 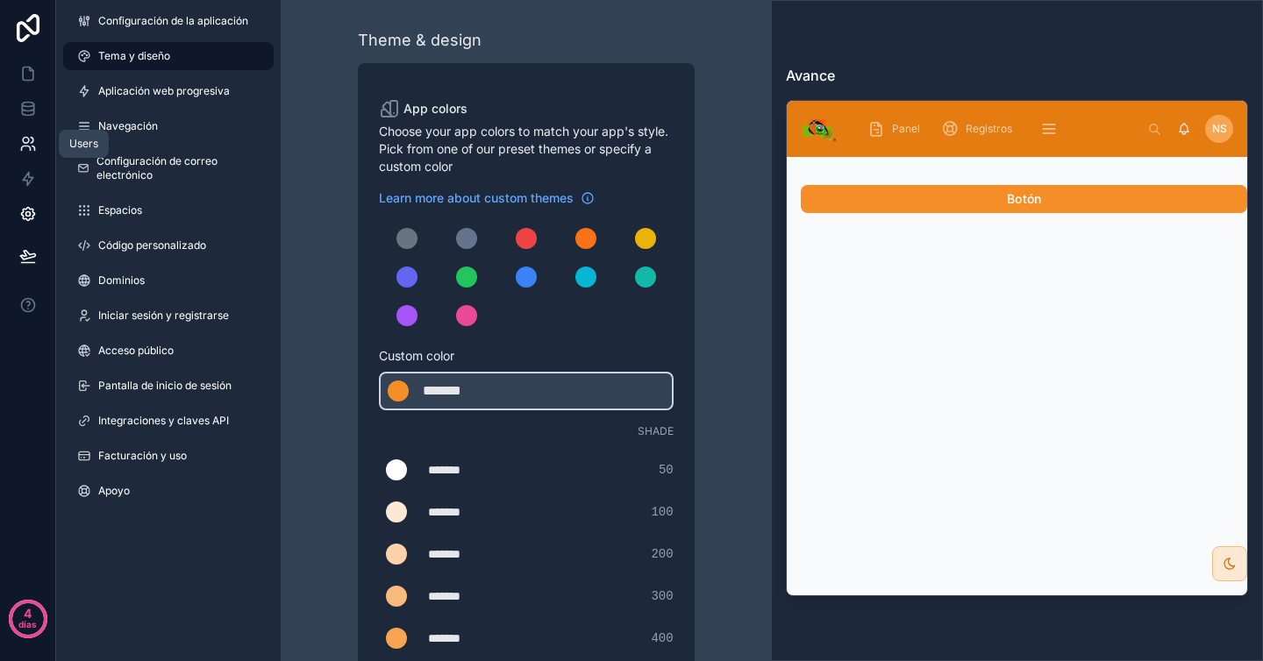 I want to click on a: Espacios, so click(x=168, y=211).